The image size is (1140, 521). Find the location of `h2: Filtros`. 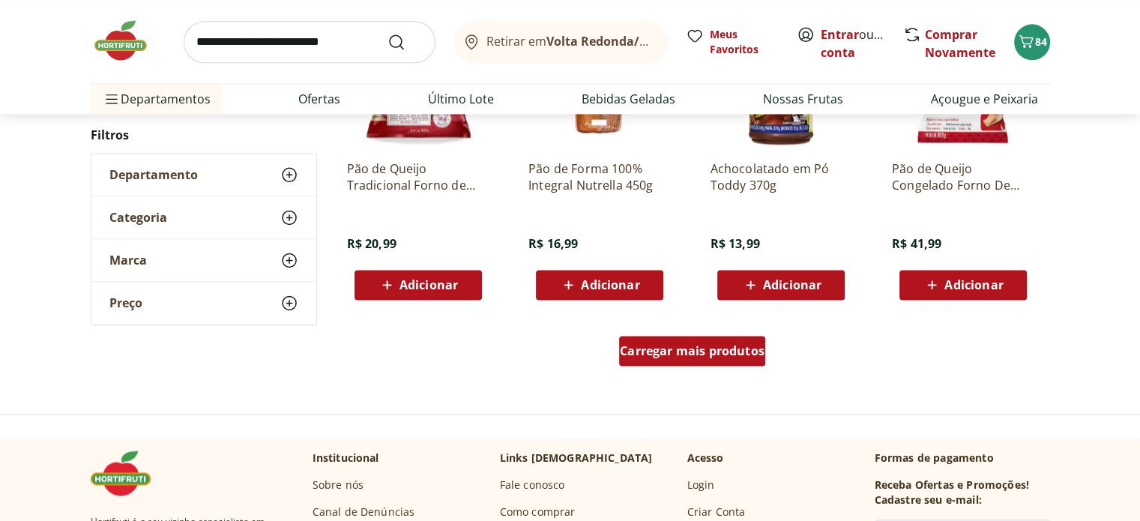

h2: Filtros is located at coordinates (204, 135).